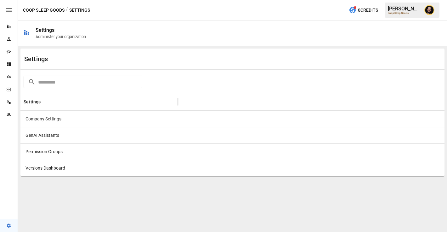 The image size is (447, 232). What do you see at coordinates (99, 135) in the screenshot?
I see `div: GenAI Assistants` at bounding box center [99, 135].